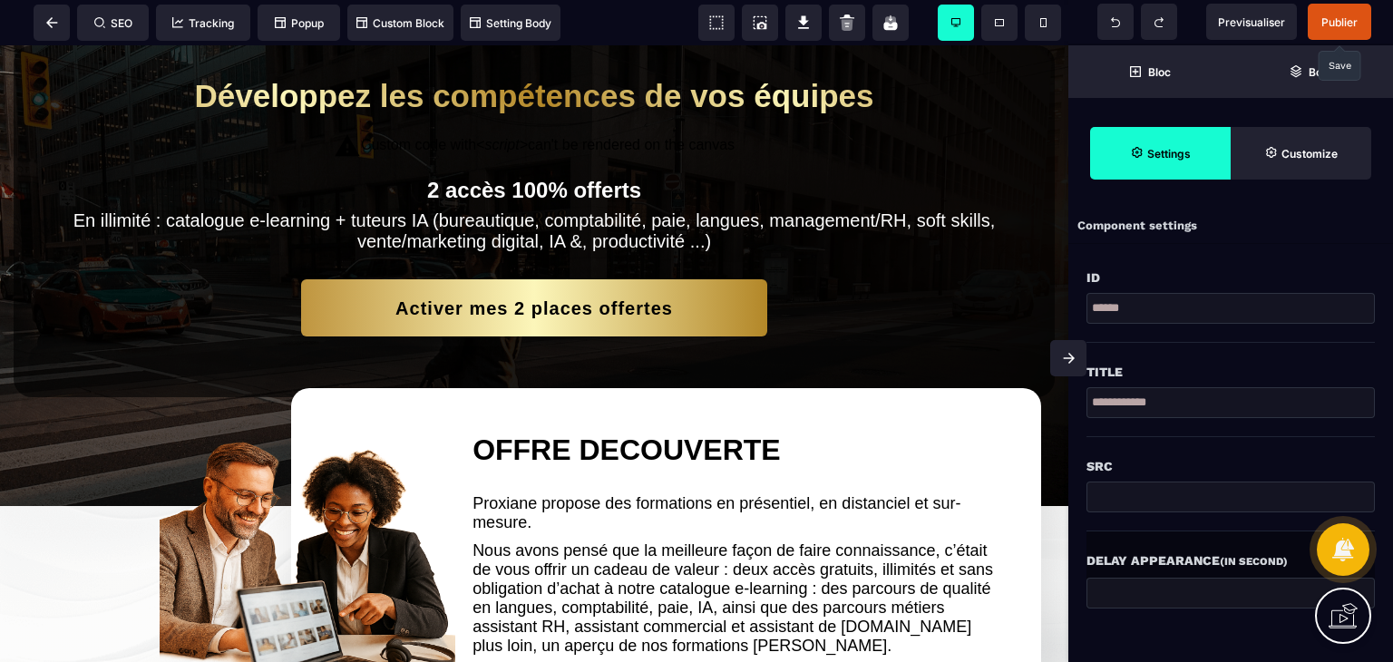 Image resolution: width=1393 pixels, height=662 pixels. I want to click on span: Open Layer Manager, so click(1311, 72).